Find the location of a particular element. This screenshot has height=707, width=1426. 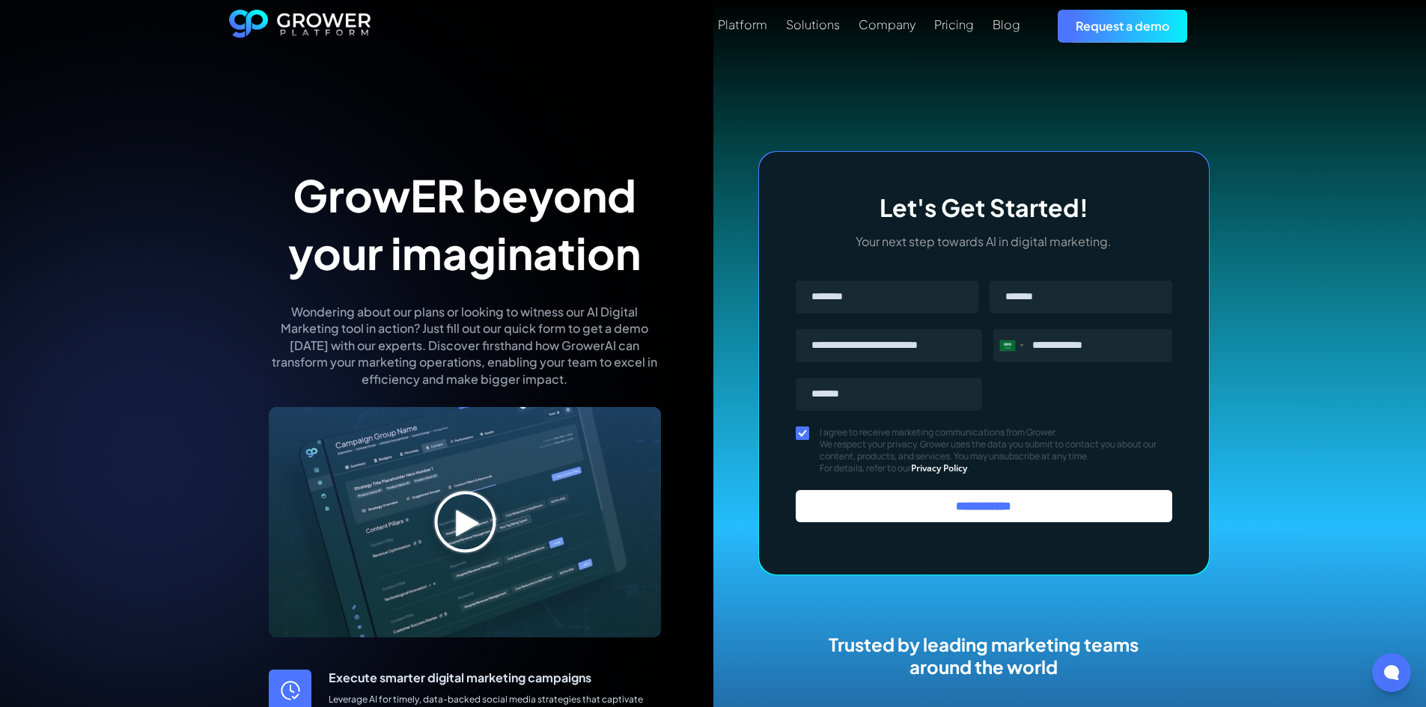

a: Blog is located at coordinates (1006, 25).